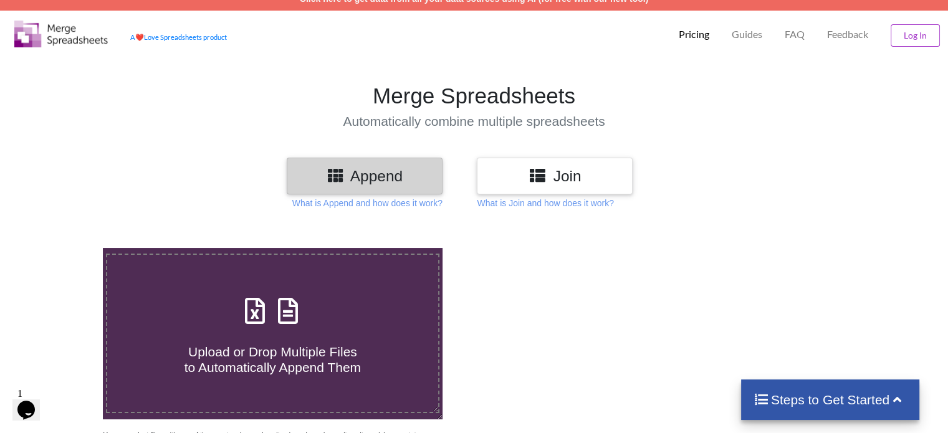 This screenshot has width=948, height=433. What do you see at coordinates (747, 34) in the screenshot?
I see `p: Guides` at bounding box center [747, 34].